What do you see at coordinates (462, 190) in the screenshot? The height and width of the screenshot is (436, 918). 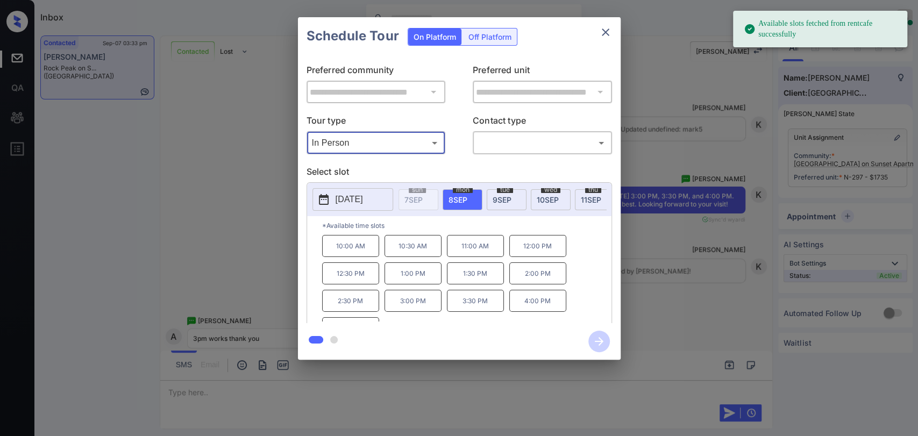 I see `span: mon` at bounding box center [462, 190].